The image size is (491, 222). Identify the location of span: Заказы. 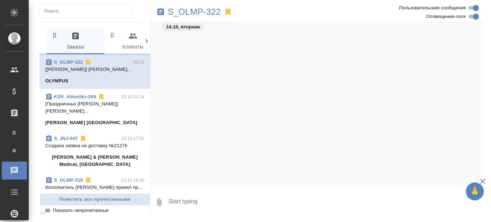
(75, 41).